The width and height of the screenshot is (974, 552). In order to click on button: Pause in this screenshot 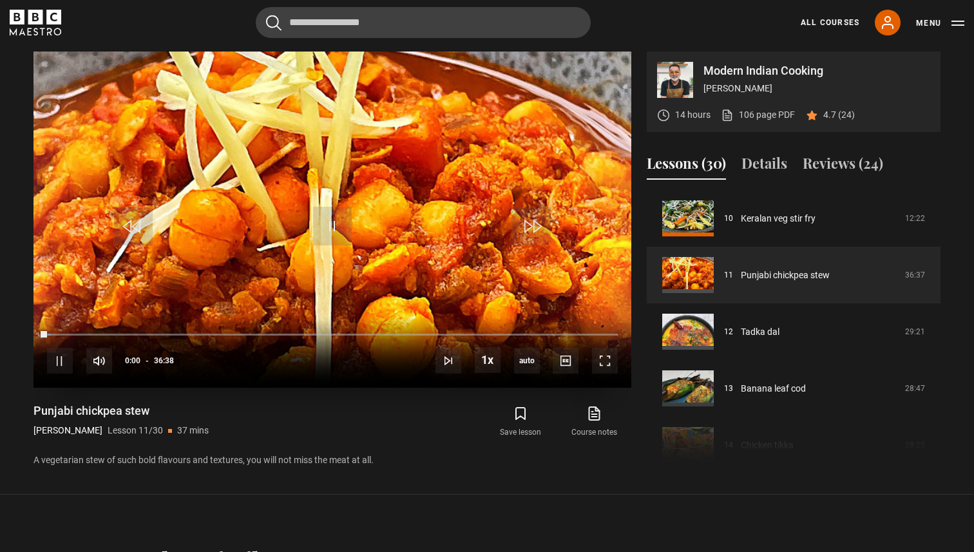, I will do `click(60, 361)`.